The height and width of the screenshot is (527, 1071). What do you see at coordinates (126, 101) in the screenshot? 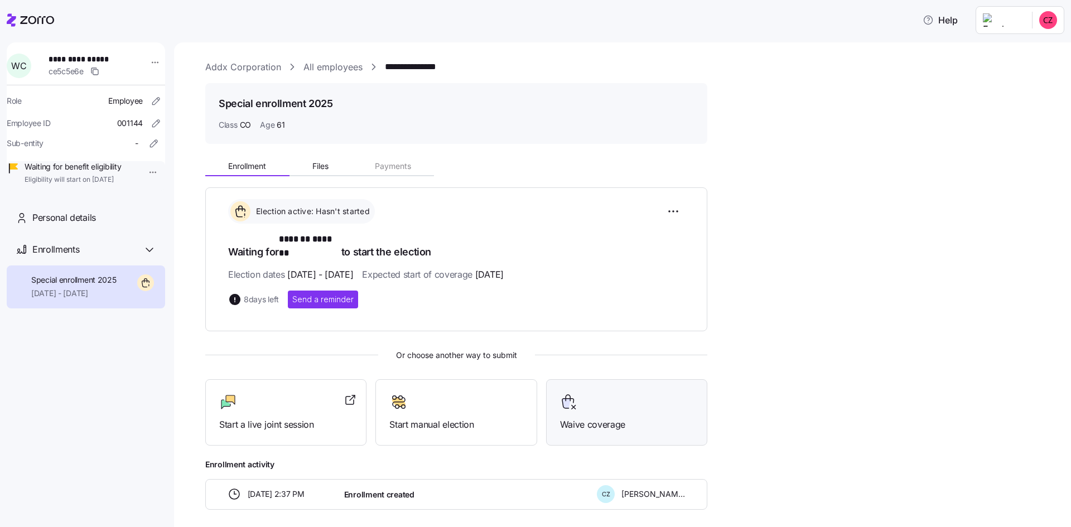
I see `span: Employee` at bounding box center [126, 101].